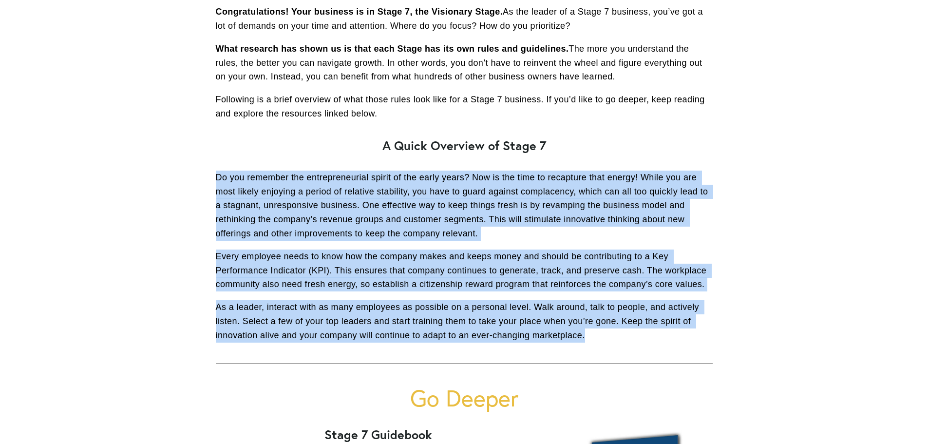 The width and height of the screenshot is (928, 444). I want to click on strong: Stage 7 Guidebook, so click(378, 434).